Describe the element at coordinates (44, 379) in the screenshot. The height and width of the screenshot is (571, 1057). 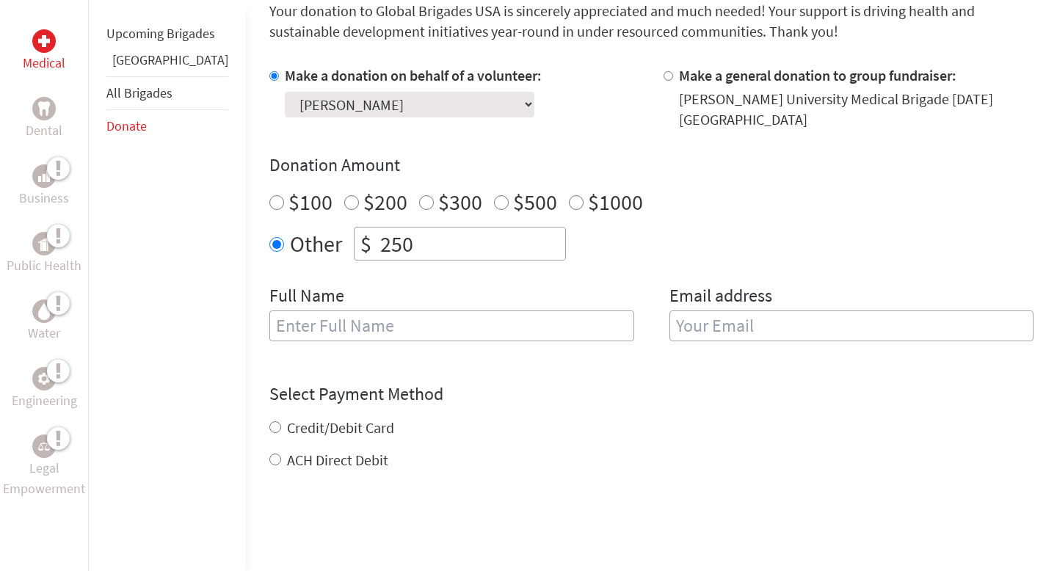
I see `div: Engineering` at that location.